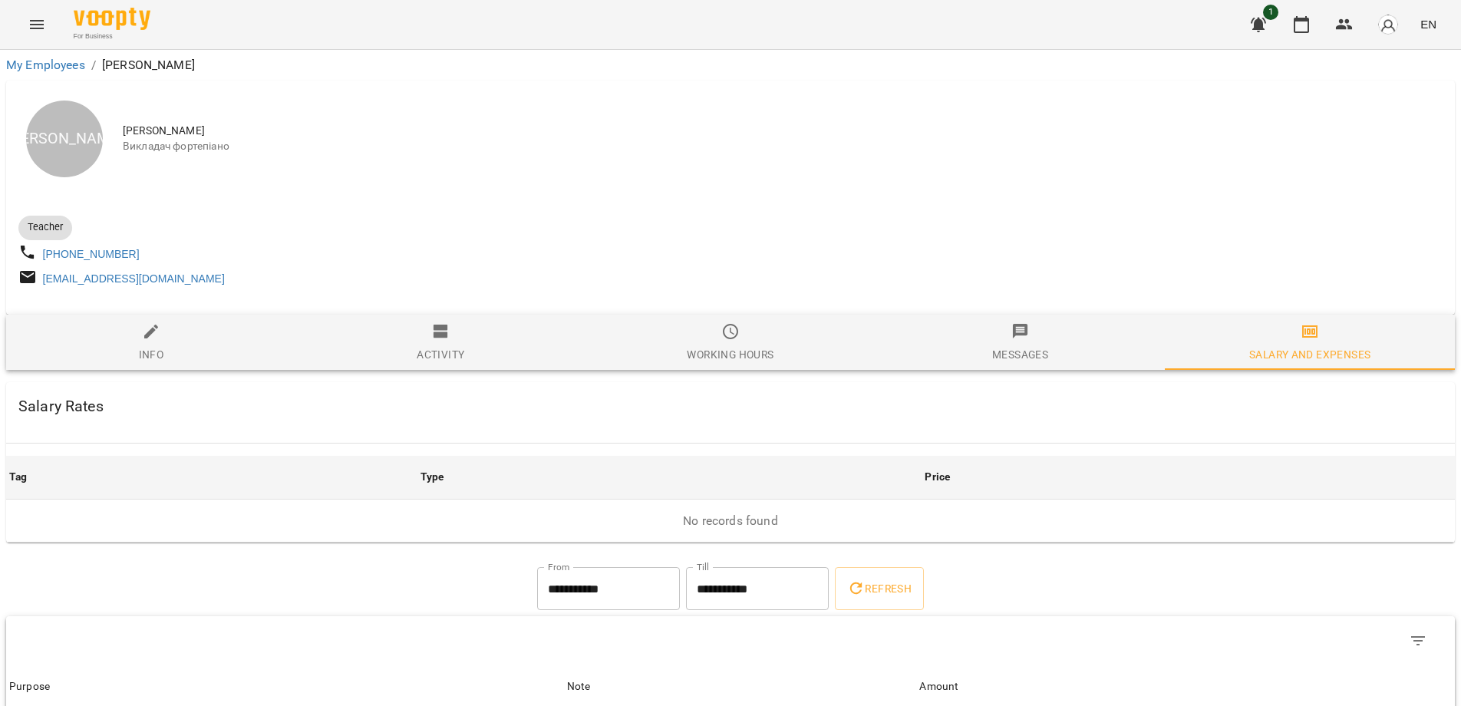  Describe the element at coordinates (212, 477) in the screenshot. I see `th: Tag` at that location.